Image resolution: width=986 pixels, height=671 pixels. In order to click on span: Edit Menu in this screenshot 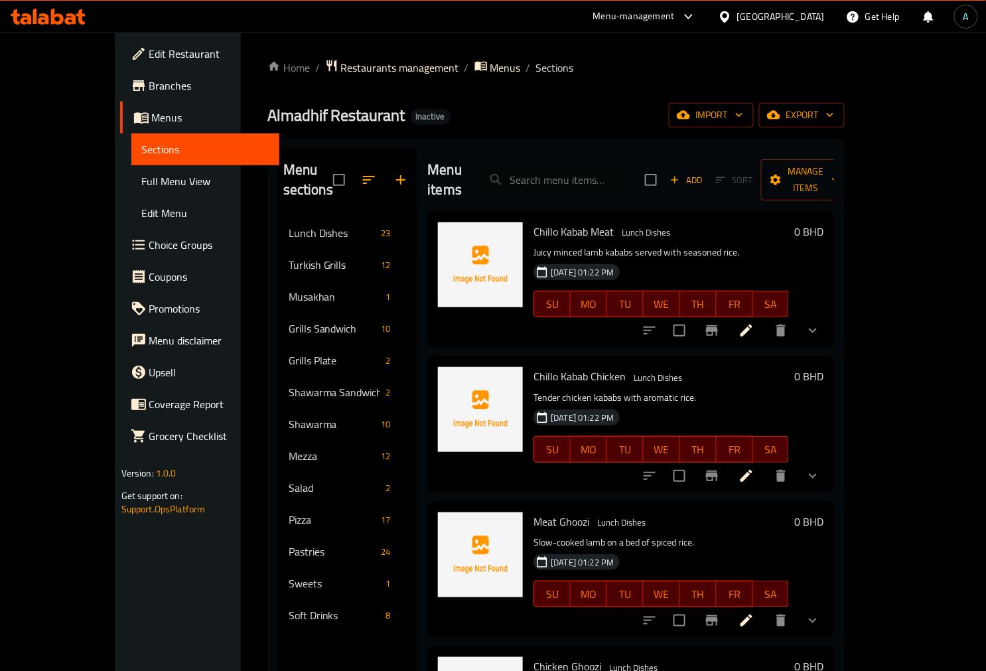, I will do `click(205, 213)`.